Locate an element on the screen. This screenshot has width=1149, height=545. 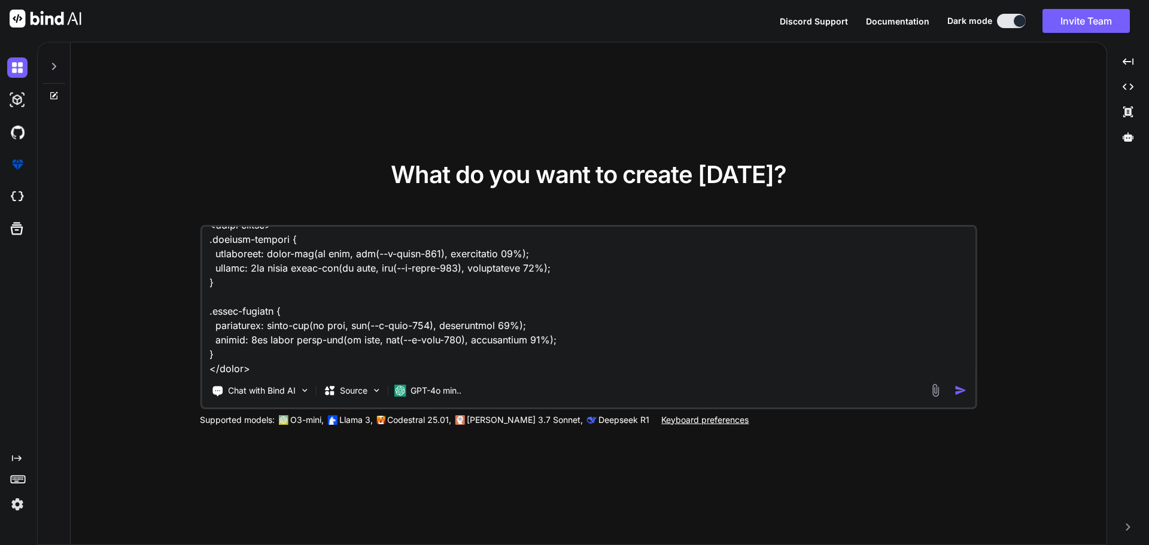
img: attachment is located at coordinates (936, 390).